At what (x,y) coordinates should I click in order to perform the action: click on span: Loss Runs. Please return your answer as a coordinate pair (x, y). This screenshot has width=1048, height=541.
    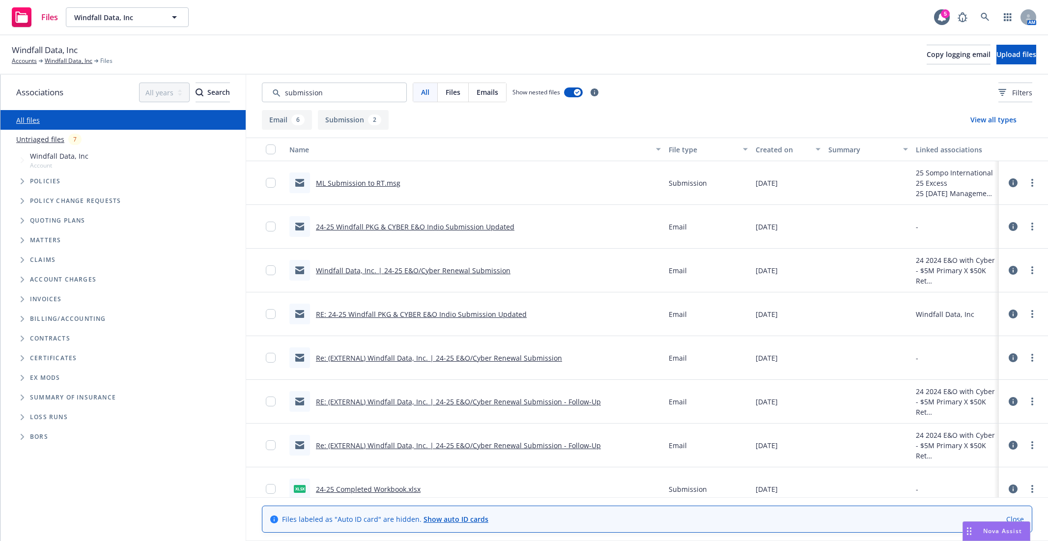
    Looking at the image, I should click on (49, 417).